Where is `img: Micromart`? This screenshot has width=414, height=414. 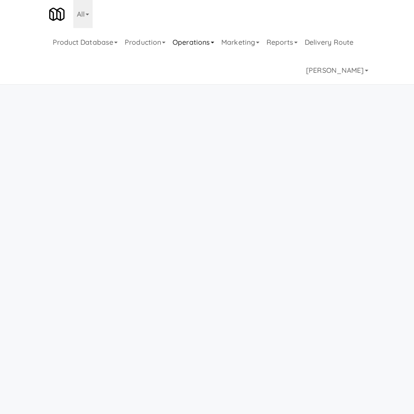
img: Micromart is located at coordinates (57, 14).